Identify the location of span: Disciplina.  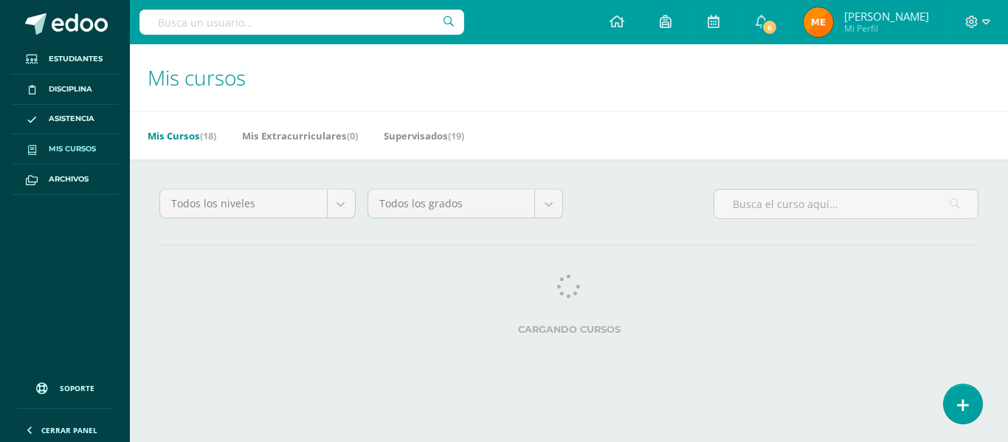
(70, 89).